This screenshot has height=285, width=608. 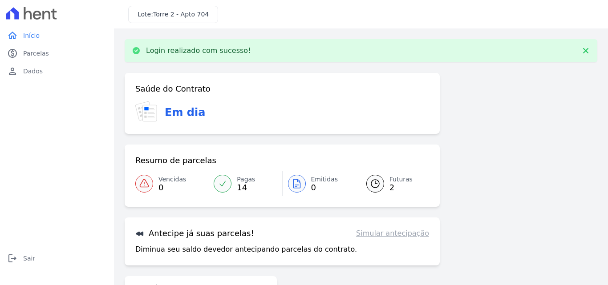 I want to click on i: paid, so click(x=12, y=53).